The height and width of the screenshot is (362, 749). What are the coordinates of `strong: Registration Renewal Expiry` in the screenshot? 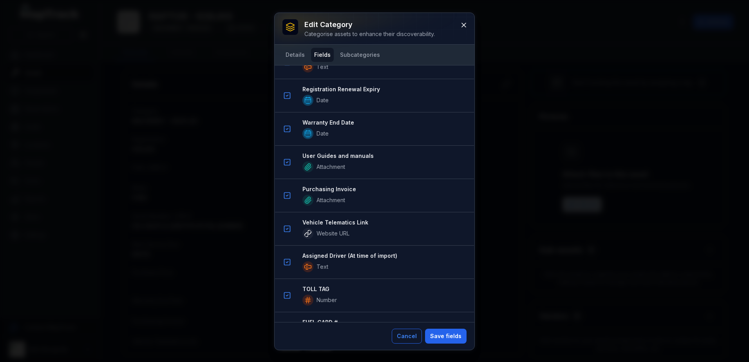 It's located at (385, 89).